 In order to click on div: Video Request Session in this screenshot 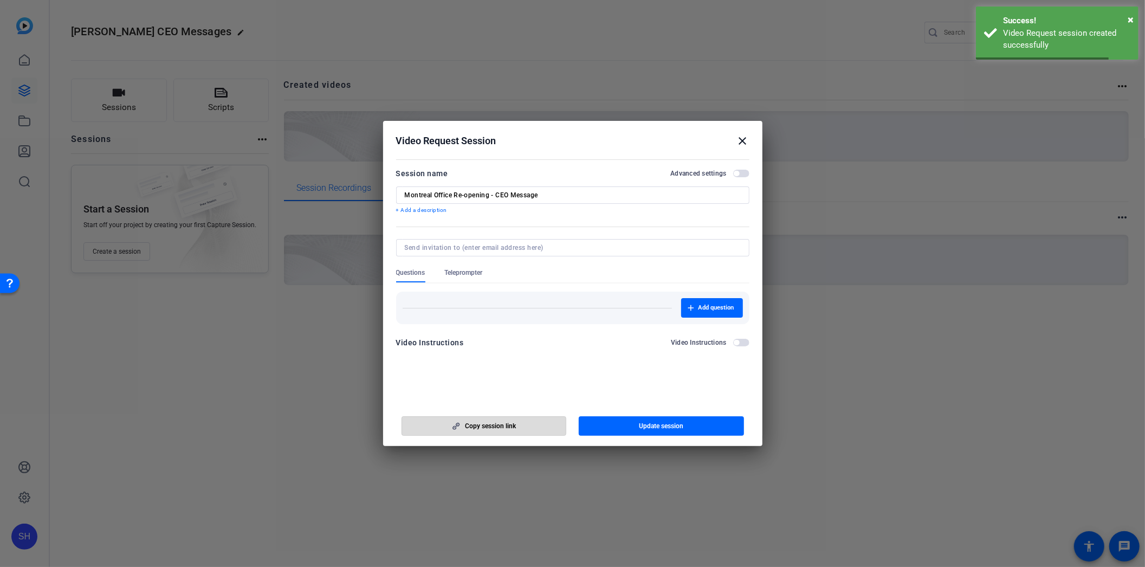, I will do `click(573, 141)`.